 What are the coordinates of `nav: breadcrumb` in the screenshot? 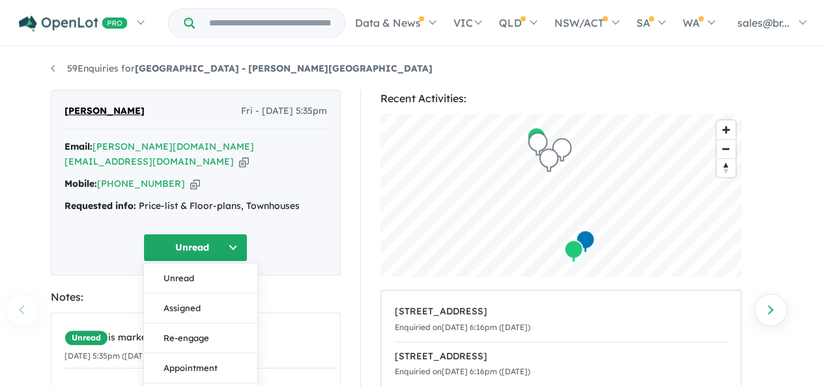 It's located at (412, 69).